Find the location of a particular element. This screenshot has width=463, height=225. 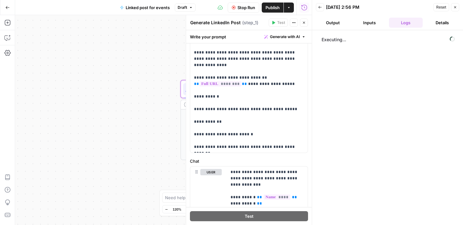

div: WorkflowSet InputsInputs is located at coordinates (239, 48).